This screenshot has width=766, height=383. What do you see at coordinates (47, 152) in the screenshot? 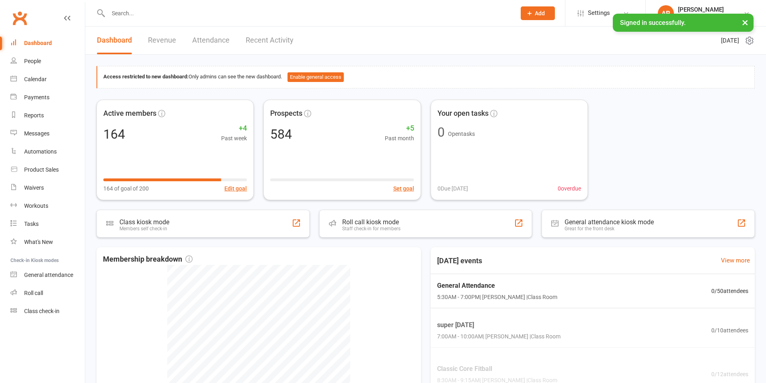
I see `a: Automations` at bounding box center [47, 152].